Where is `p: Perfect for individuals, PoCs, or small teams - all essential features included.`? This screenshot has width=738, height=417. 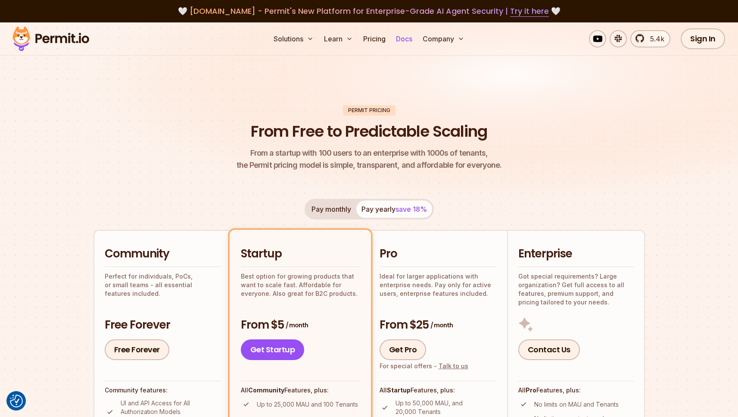 p: Perfect for individuals, PoCs, or small teams - all essential features included. is located at coordinates (163, 285).